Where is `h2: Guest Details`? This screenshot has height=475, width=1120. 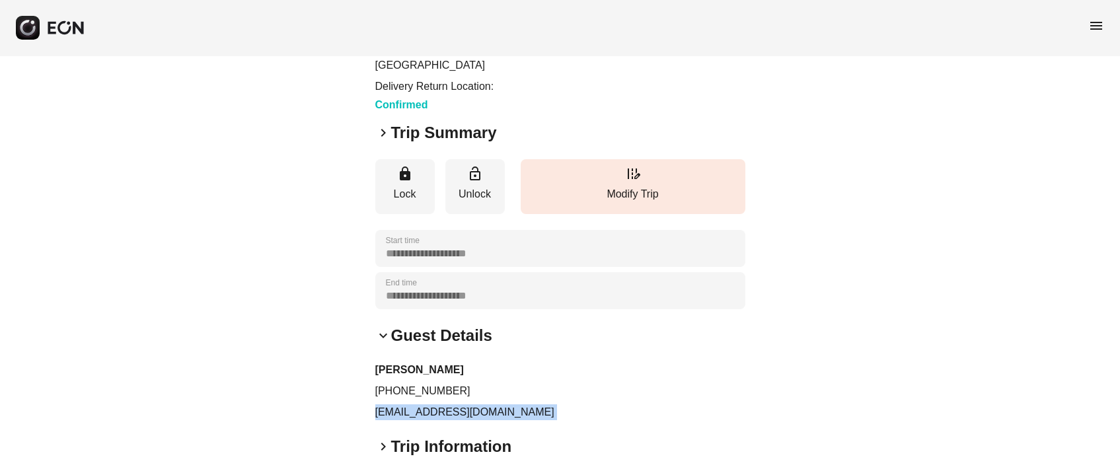 h2: Guest Details is located at coordinates (441, 336).